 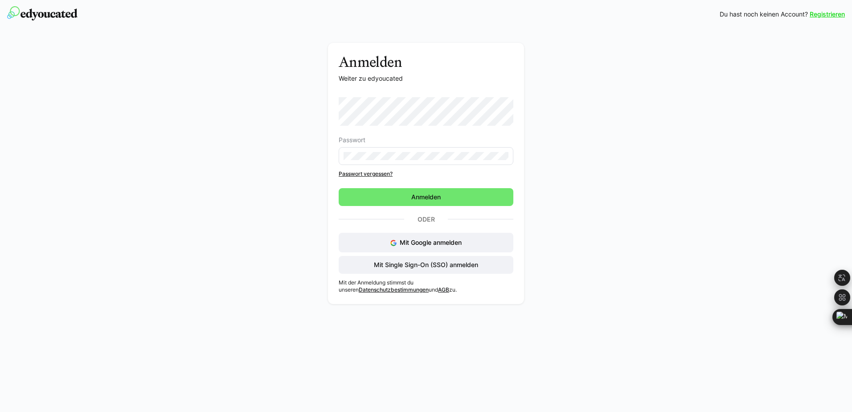 What do you see at coordinates (42, 13) in the screenshot?
I see `img: edyoucated` at bounding box center [42, 13].